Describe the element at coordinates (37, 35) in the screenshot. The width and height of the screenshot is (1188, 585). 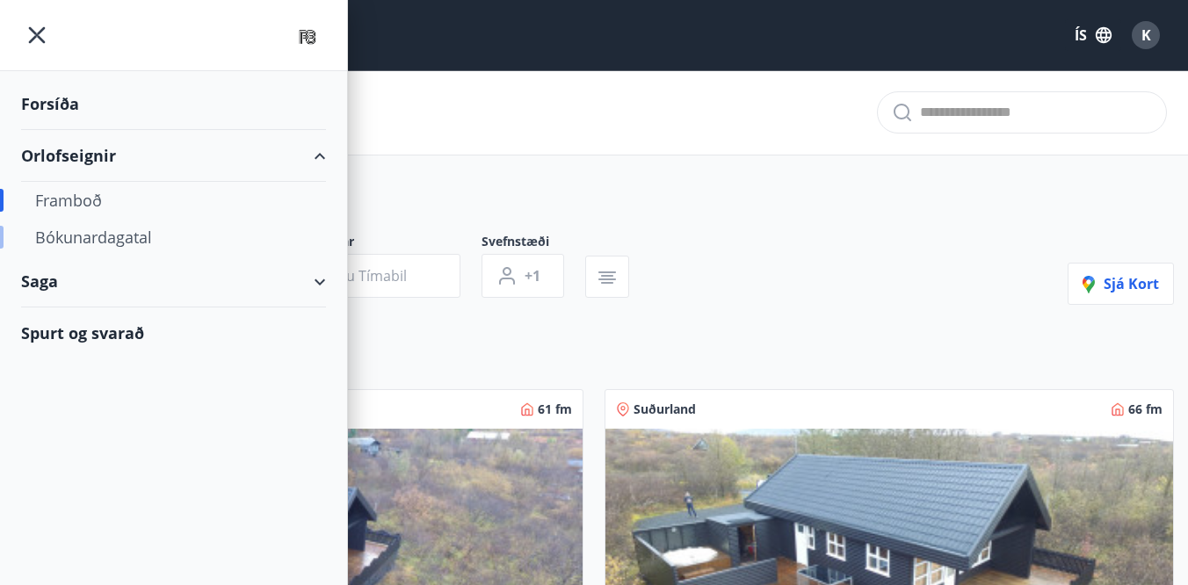
I see `button: menu` at that location.